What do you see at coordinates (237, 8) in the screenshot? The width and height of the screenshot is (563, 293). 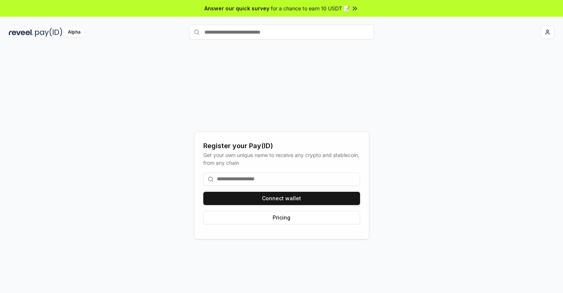 I see `span: Answer our quick survey` at bounding box center [237, 8].